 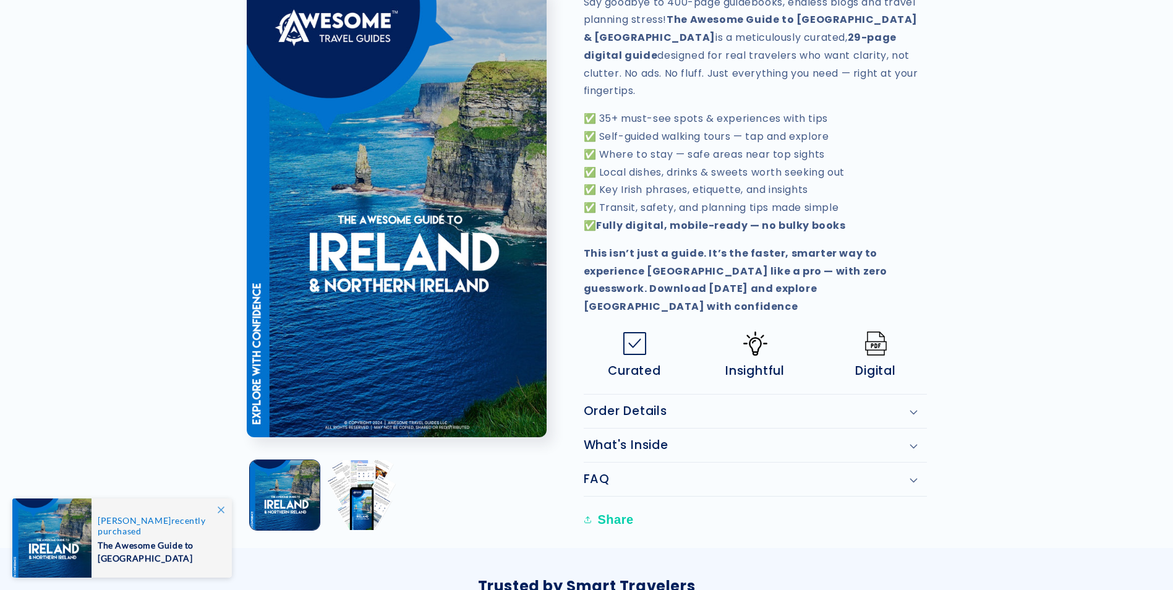 What do you see at coordinates (755, 343) in the screenshot?
I see `img: Idea-icon.png` at bounding box center [755, 343].